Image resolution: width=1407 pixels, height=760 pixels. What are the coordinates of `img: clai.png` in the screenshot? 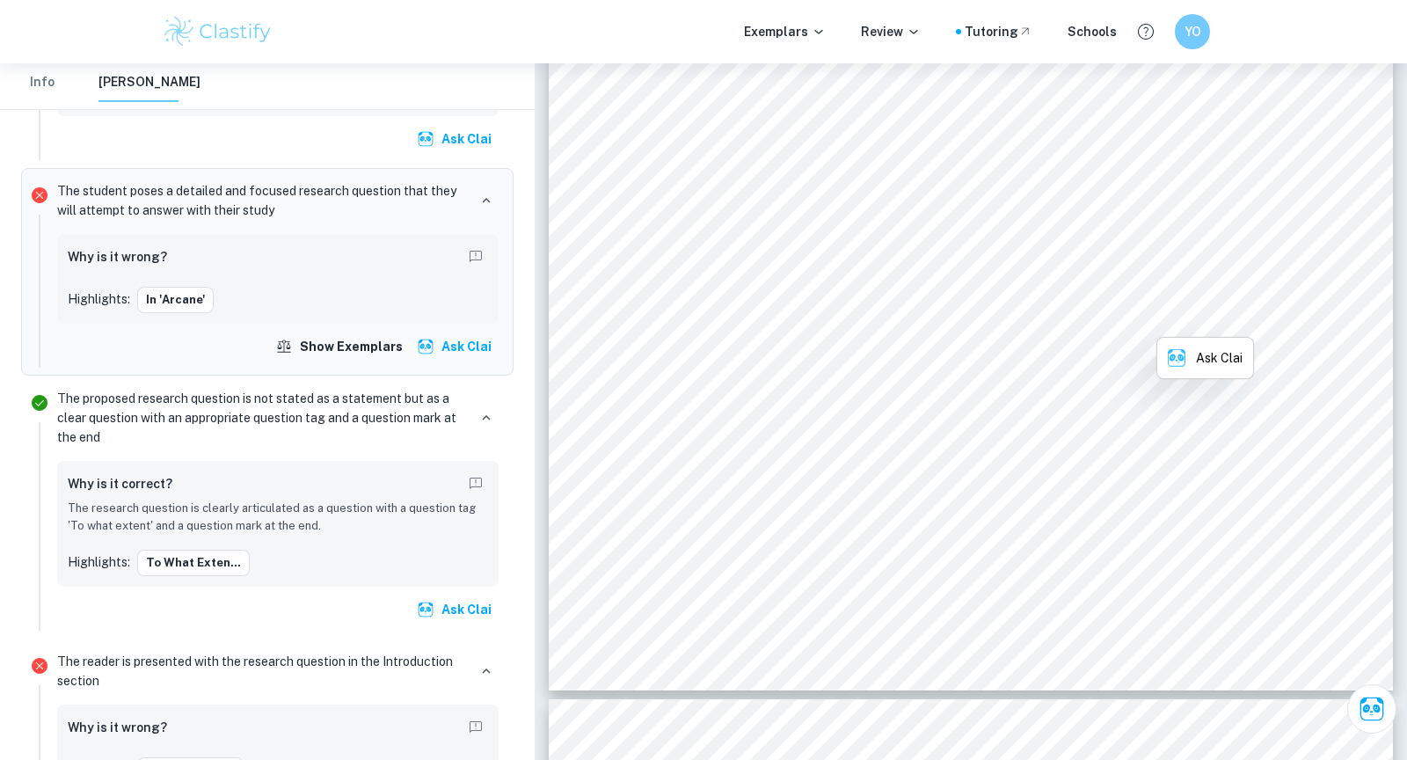 It's located at (1177, 358).